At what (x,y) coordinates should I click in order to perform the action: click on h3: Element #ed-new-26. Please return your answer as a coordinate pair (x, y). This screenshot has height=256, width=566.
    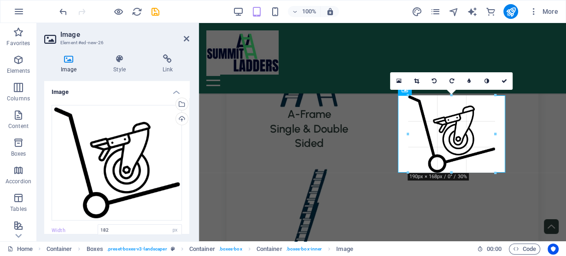
    Looking at the image, I should click on (116, 43).